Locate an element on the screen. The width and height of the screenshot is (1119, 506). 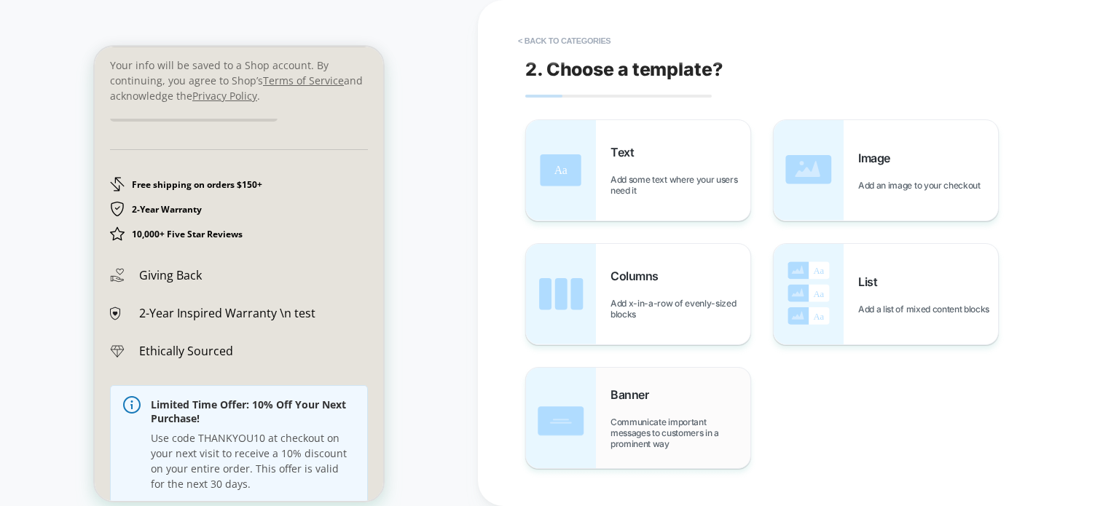
span: Columns is located at coordinates (638, 276).